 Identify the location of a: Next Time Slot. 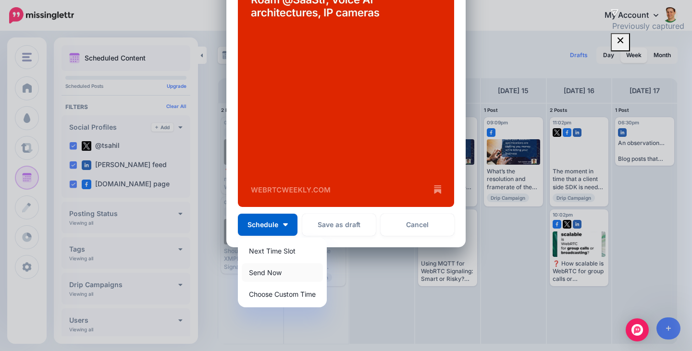
(282, 251).